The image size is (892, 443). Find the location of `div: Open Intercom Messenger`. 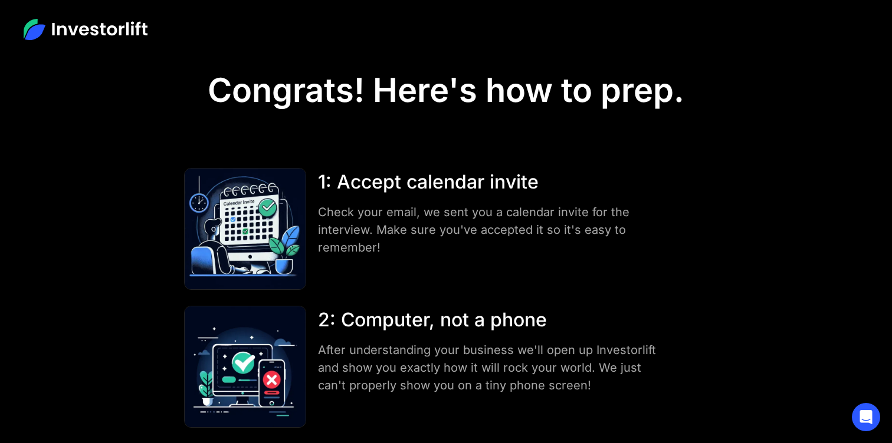

div: Open Intercom Messenger is located at coordinates (866, 417).